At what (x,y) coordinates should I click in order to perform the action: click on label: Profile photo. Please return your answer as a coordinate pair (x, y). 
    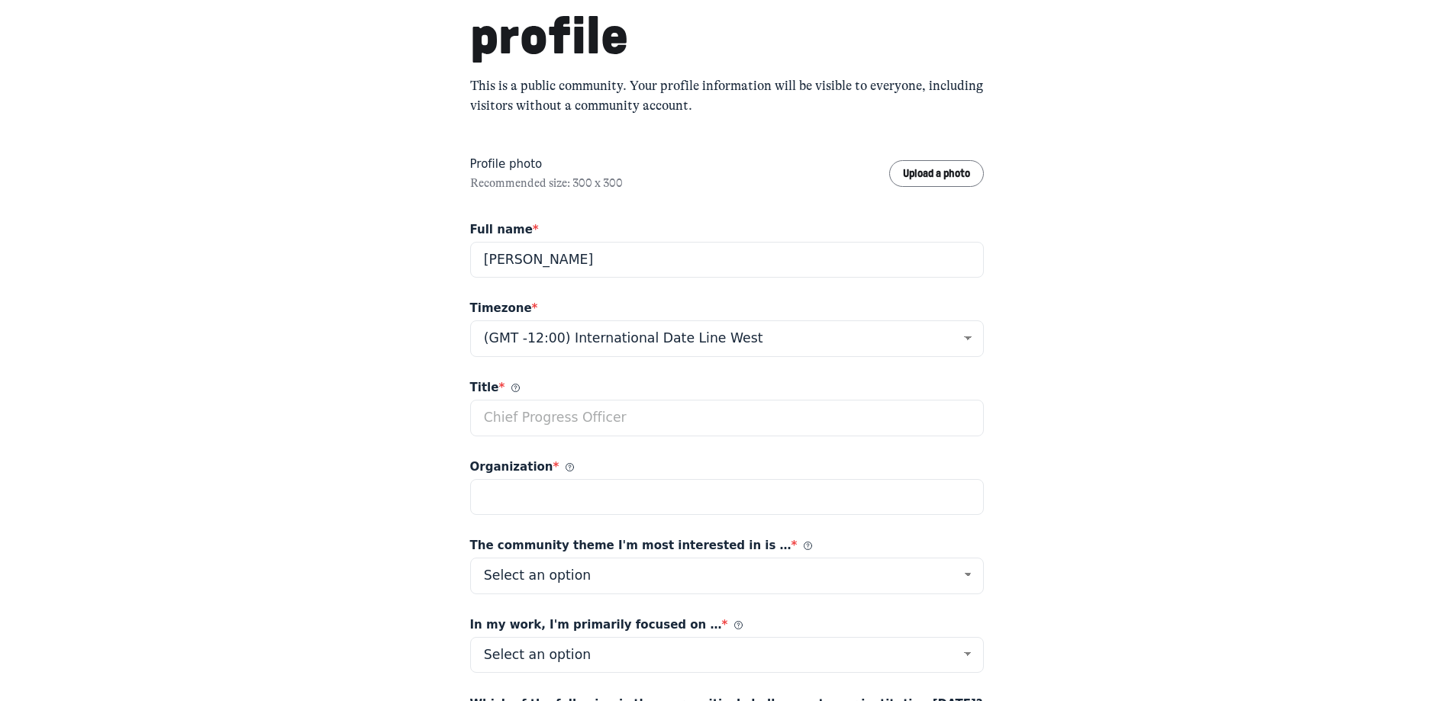
    Looking at the image, I should click on (546, 164).